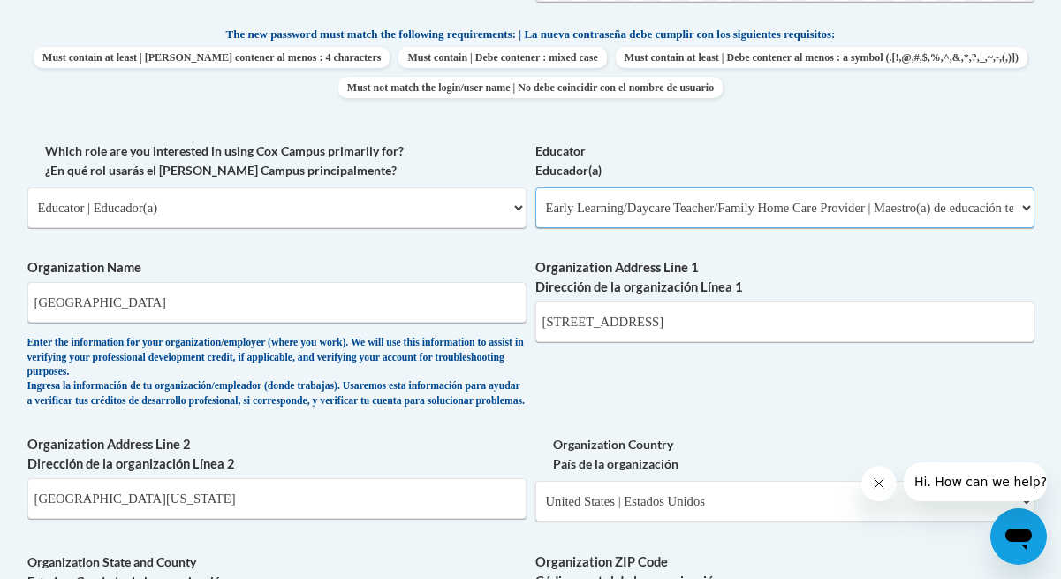  What do you see at coordinates (77, 19) in the screenshot?
I see `span: Hi. How can we help?` at bounding box center [77, 19].